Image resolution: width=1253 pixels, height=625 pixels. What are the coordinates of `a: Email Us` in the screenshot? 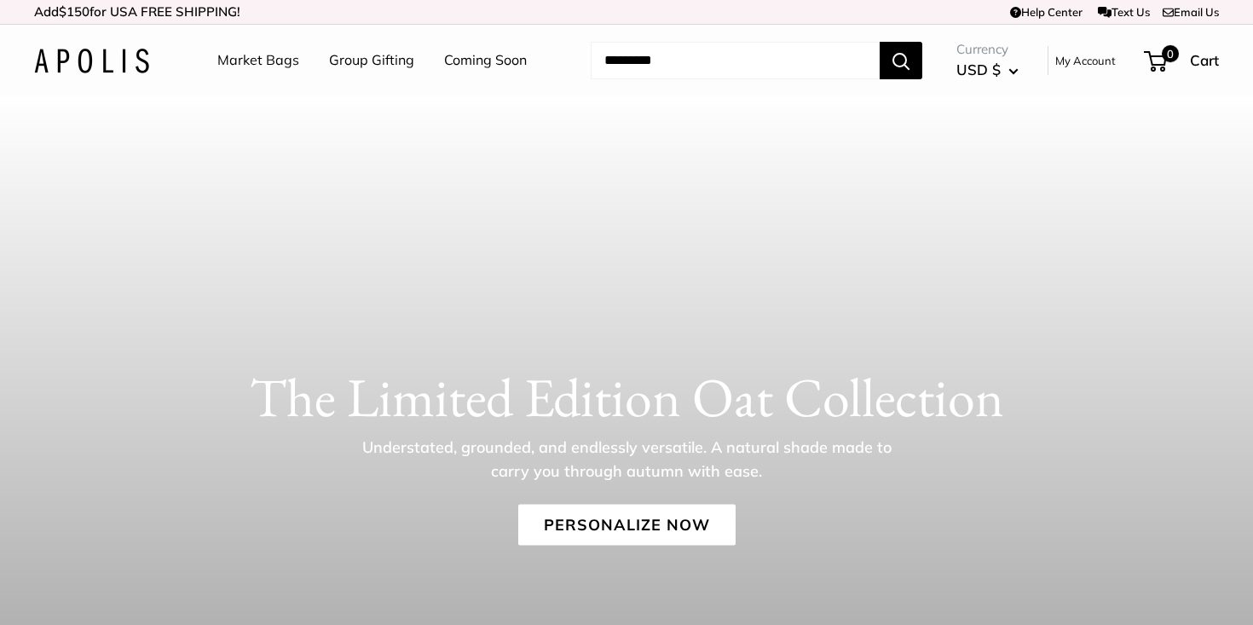 It's located at (1190, 12).